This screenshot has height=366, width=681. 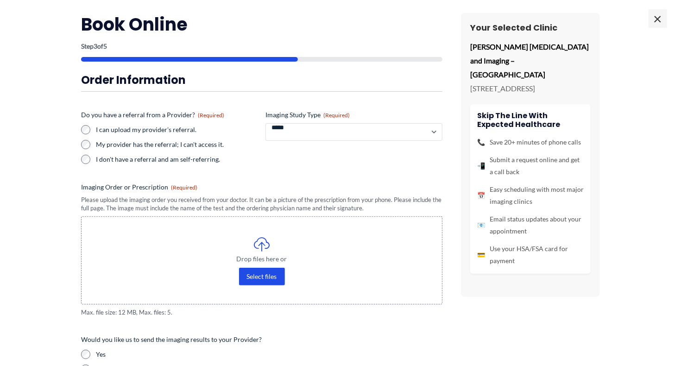 I want to click on span: 3, so click(x=95, y=46).